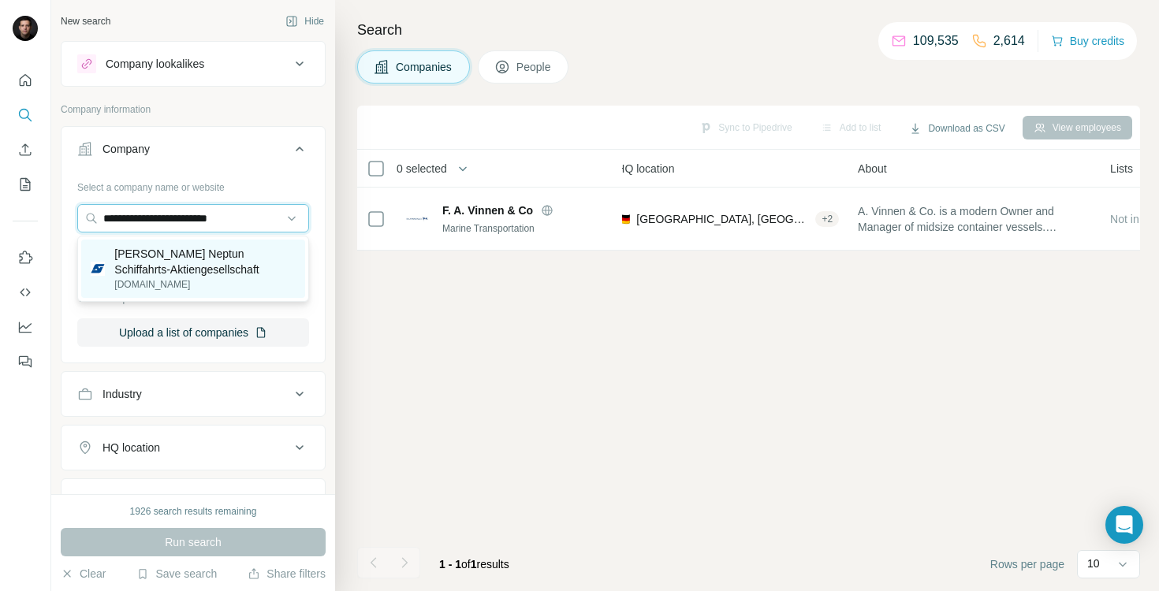 Image resolution: width=1159 pixels, height=591 pixels. What do you see at coordinates (25, 28) in the screenshot?
I see `img: Avatar` at bounding box center [25, 28].